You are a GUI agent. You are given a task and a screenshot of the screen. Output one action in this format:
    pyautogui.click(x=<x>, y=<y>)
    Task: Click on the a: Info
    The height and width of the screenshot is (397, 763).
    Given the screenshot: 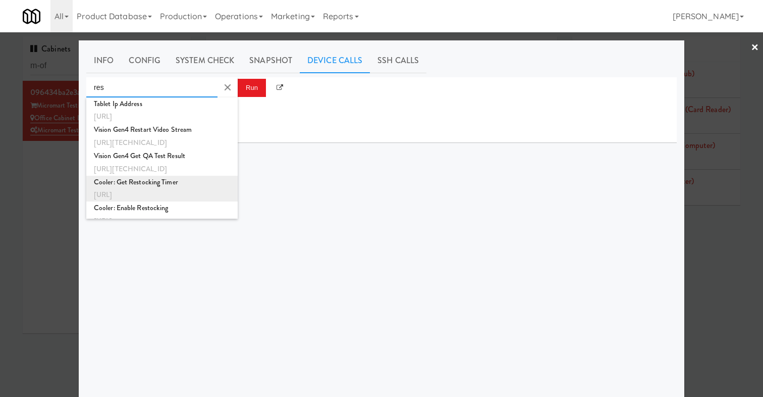 What is the action you would take?
    pyautogui.click(x=103, y=61)
    